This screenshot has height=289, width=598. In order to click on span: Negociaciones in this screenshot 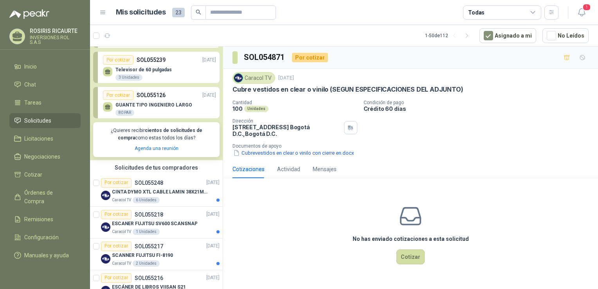, I will do `click(42, 157)`.